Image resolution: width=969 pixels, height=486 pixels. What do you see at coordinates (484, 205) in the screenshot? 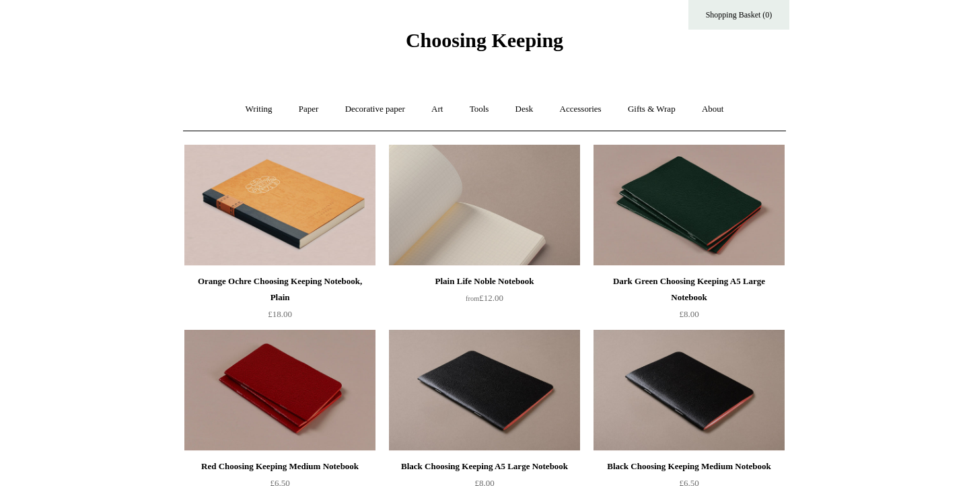
I see `img: Plain Life Noble Notebook` at bounding box center [484, 205].